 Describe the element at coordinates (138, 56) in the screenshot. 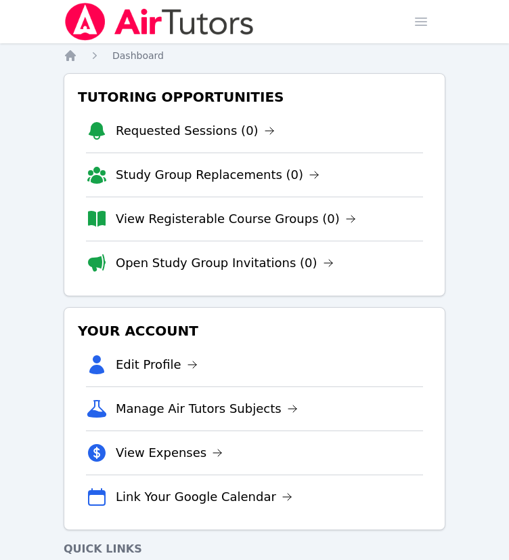

I see `span: Dashboard` at that location.